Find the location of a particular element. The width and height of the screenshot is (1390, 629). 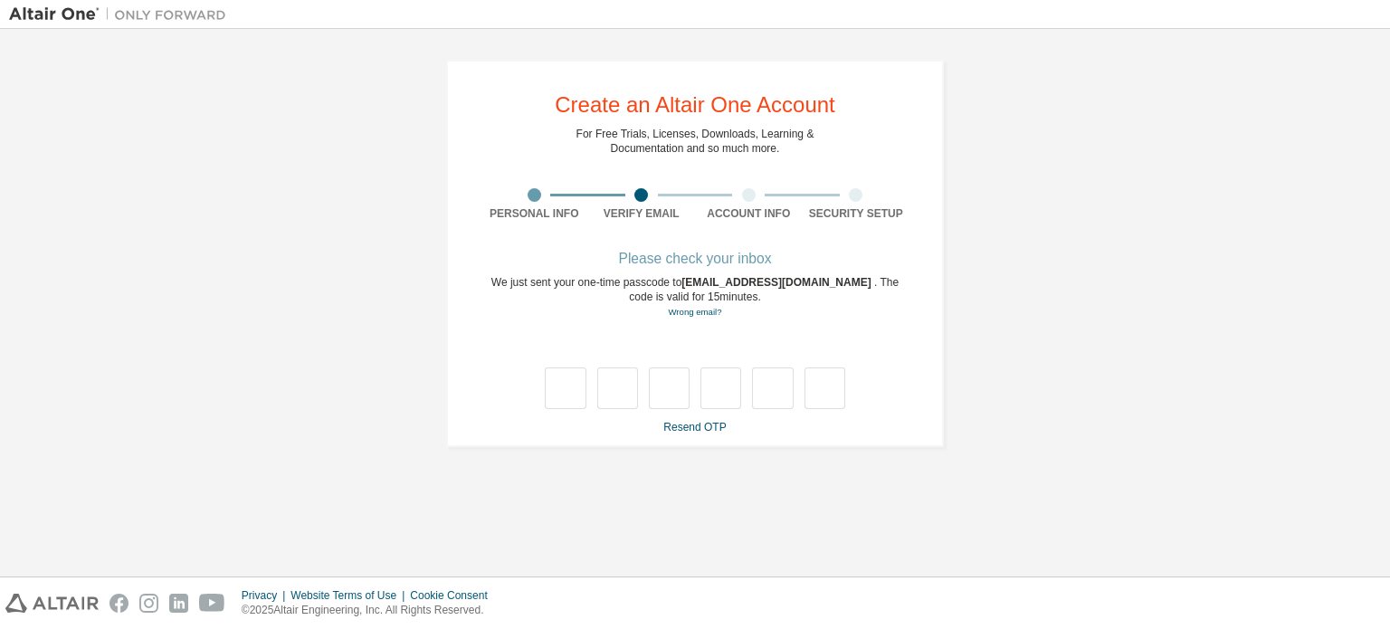

div: Security Setup is located at coordinates (856, 214).